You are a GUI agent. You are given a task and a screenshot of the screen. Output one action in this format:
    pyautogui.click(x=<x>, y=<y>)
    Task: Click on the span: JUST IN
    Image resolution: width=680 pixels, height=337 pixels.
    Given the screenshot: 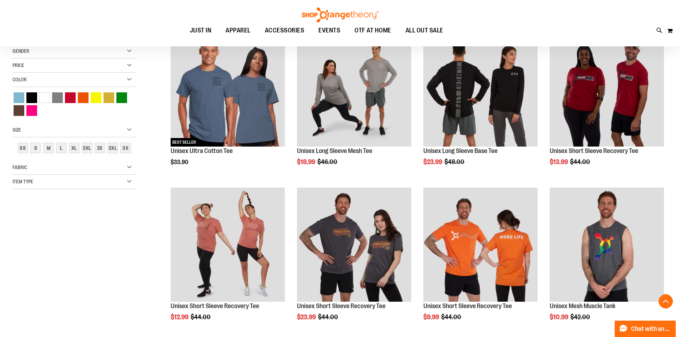 What is the action you would take?
    pyautogui.click(x=201, y=30)
    